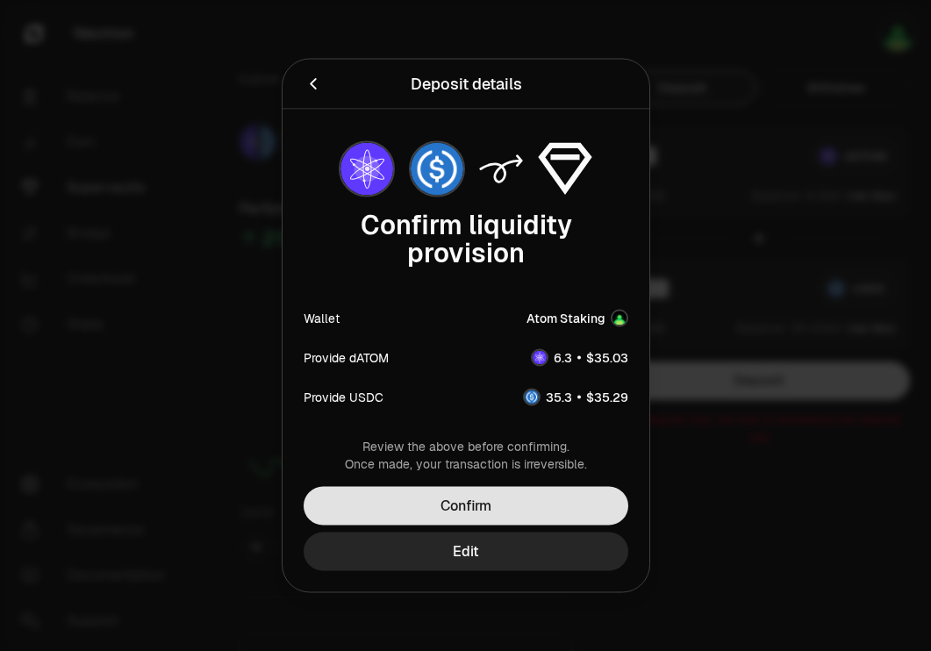  Describe the element at coordinates (321, 318) in the screenshot. I see `div: Wallet` at that location.